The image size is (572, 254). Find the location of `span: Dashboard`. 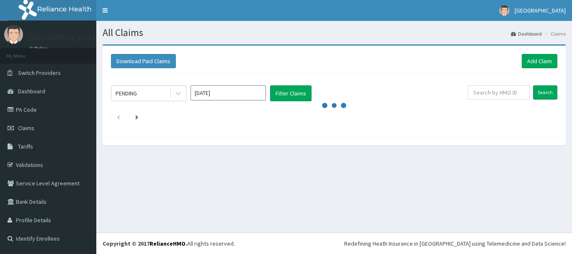

span: Dashboard is located at coordinates (31, 91).